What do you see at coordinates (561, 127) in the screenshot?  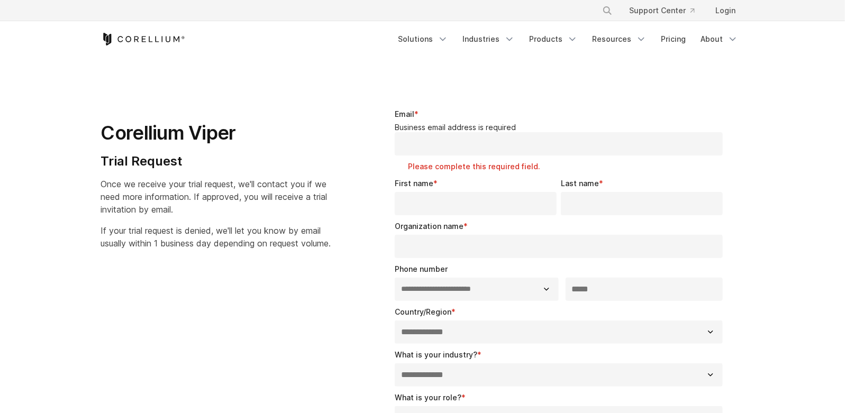 I see `legend: Business email address is required` at bounding box center [561, 127].